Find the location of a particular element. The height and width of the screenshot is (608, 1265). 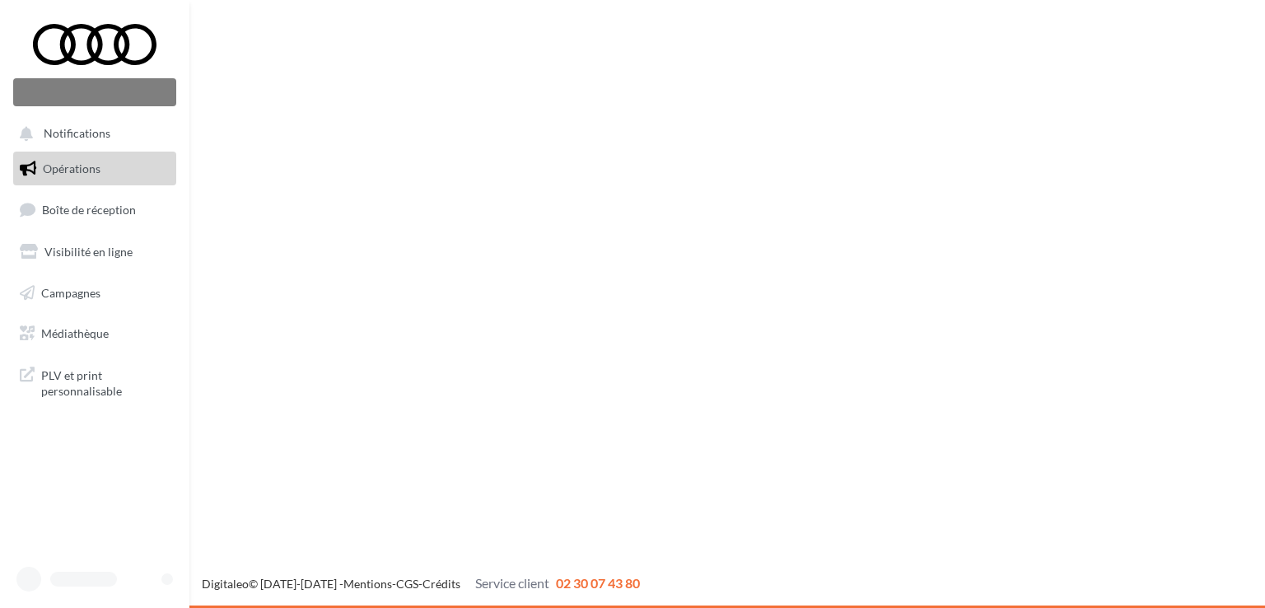

a: Médiathèque is located at coordinates (95, 334).